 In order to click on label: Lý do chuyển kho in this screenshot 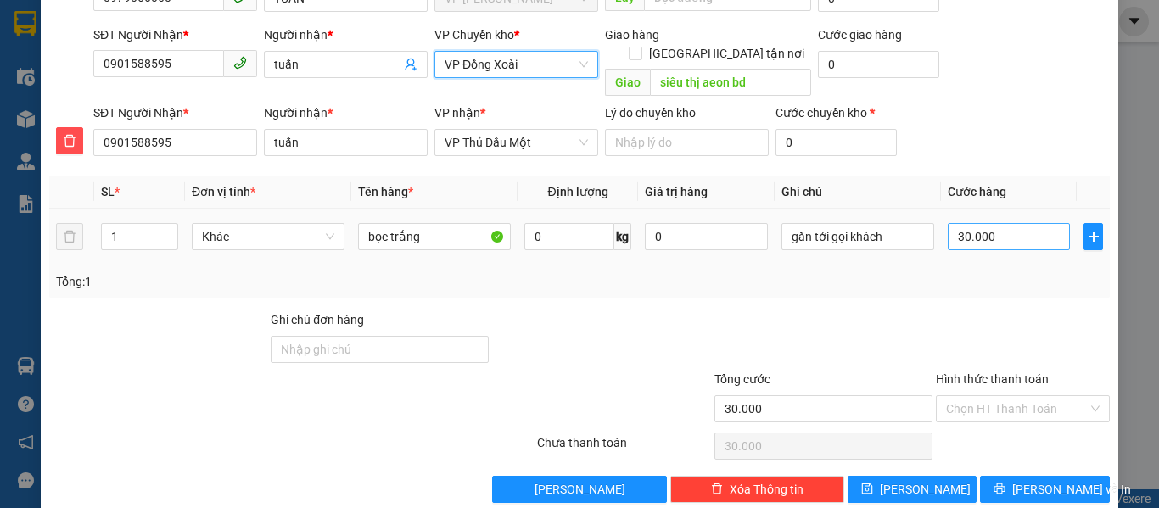, I will do `click(650, 113)`.